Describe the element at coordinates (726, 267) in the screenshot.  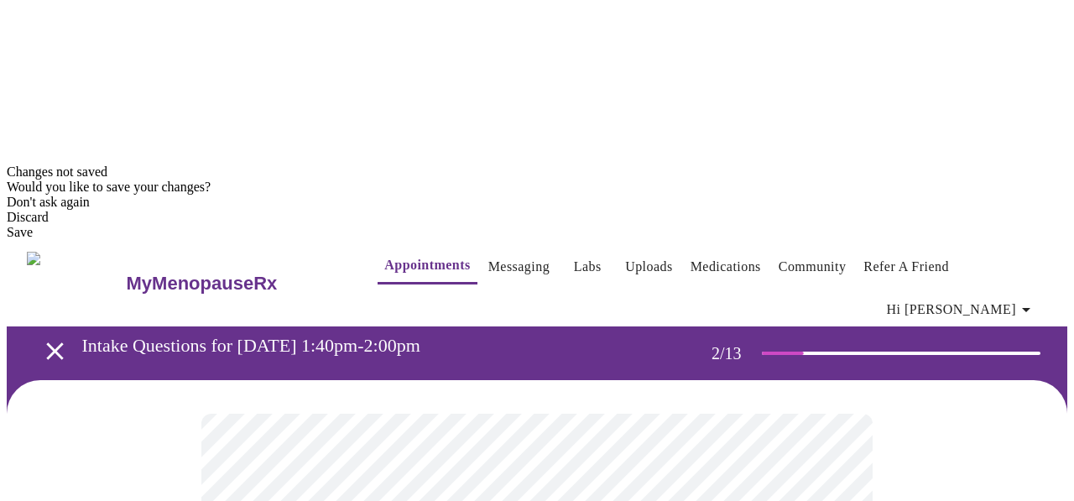
I see `button: Medications` at that location.